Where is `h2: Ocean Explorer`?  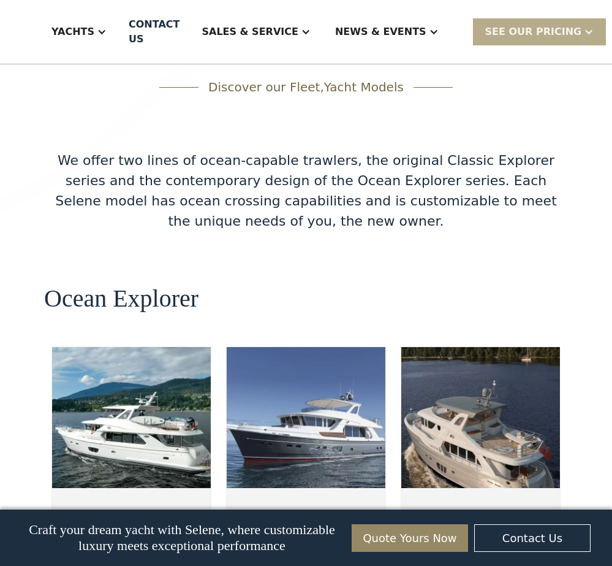
h2: Ocean Explorer is located at coordinates (121, 298).